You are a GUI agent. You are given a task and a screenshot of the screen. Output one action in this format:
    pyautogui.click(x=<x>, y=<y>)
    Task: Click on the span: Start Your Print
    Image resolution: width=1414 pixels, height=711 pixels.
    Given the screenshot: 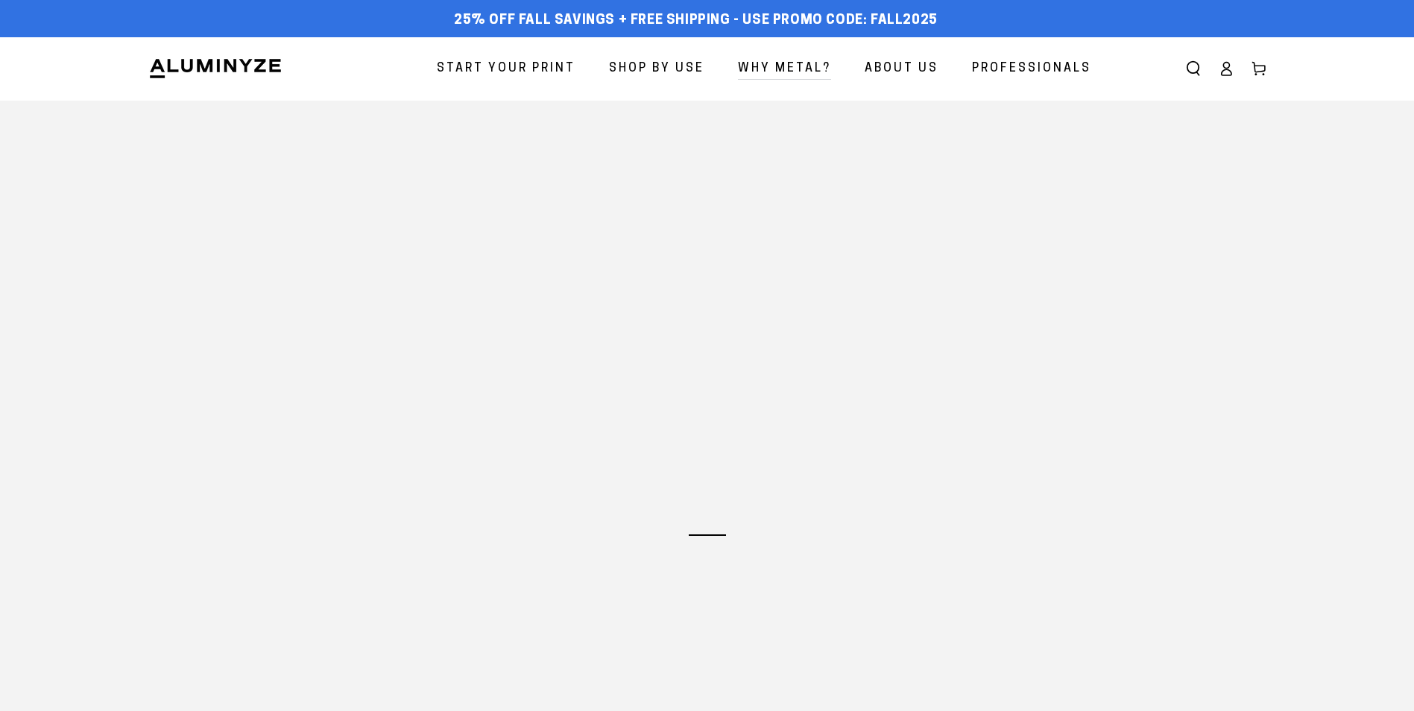 What is the action you would take?
    pyautogui.click(x=506, y=69)
    